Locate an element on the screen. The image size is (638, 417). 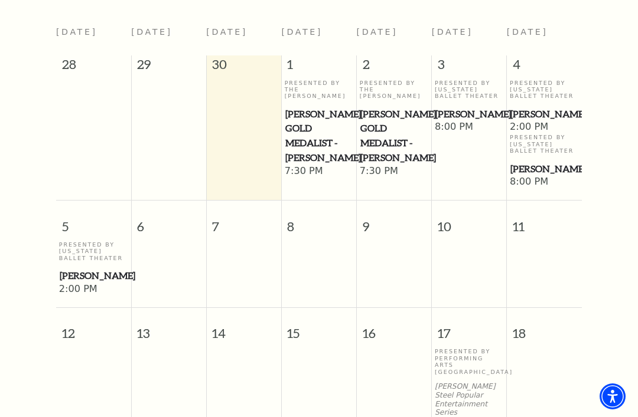
span: 28 is located at coordinates (93, 67).